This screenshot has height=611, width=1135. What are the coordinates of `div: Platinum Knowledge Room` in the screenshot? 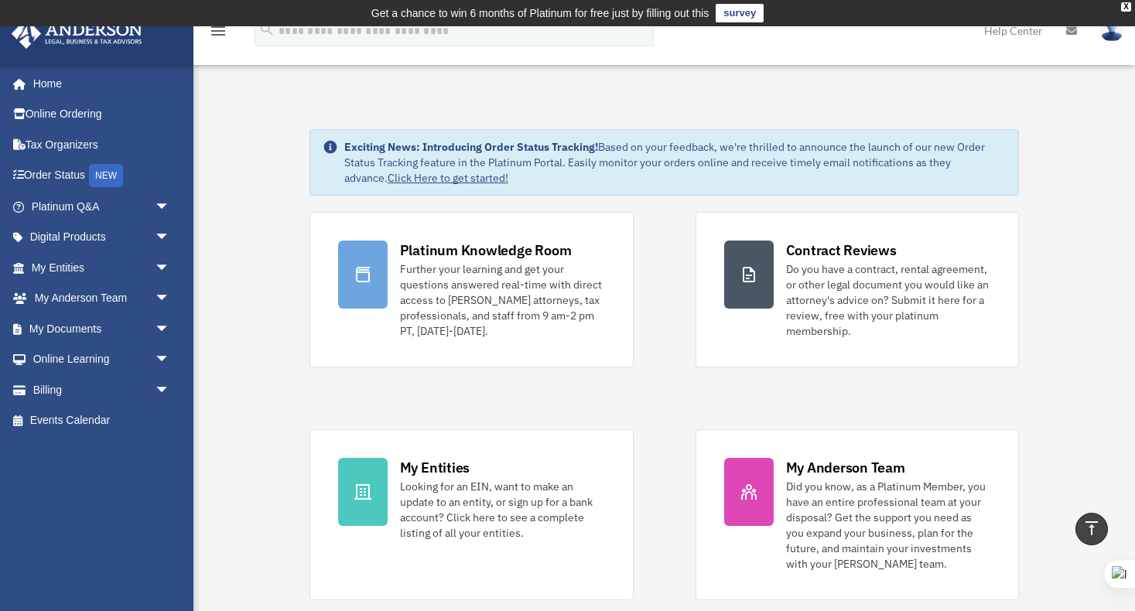 It's located at (486, 250).